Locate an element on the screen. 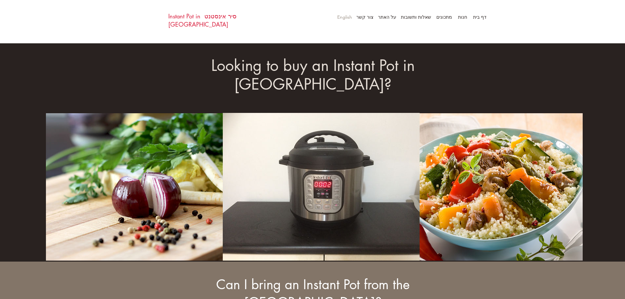 This screenshot has height=299, width=625. nav: אתר is located at coordinates (405, 17).